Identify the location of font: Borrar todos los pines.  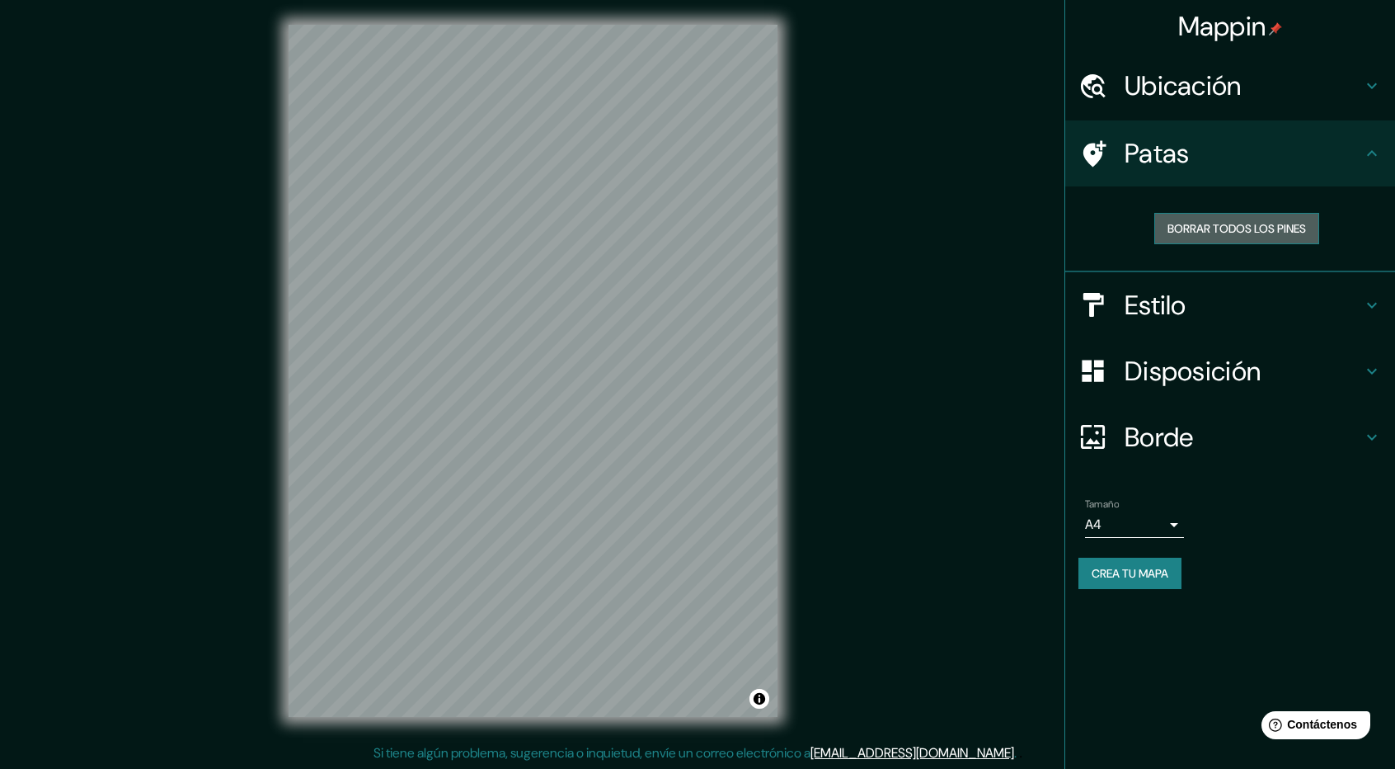
(1237, 228).